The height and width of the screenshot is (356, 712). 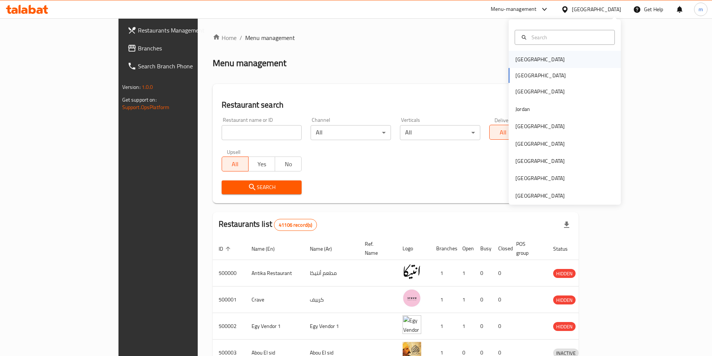 What do you see at coordinates (412, 325) in the screenshot?
I see `img: Egy Vendor 1` at bounding box center [412, 325].